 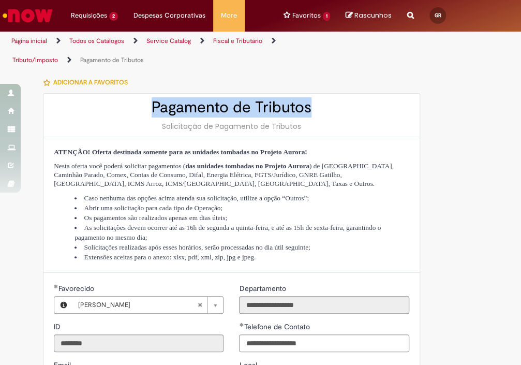 I want to click on span: Despesas Corporativas, so click(x=169, y=16).